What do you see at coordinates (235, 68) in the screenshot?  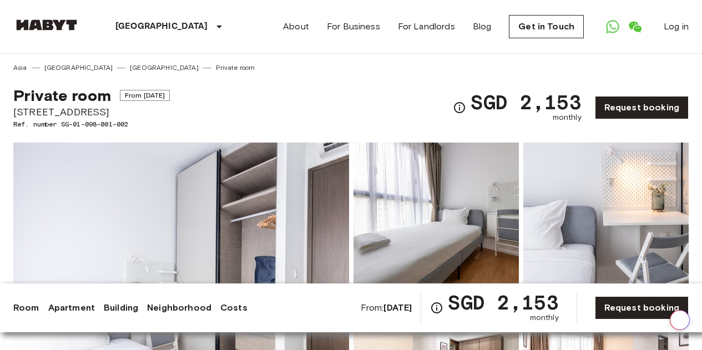 I see `a: Private room` at bounding box center [235, 68].